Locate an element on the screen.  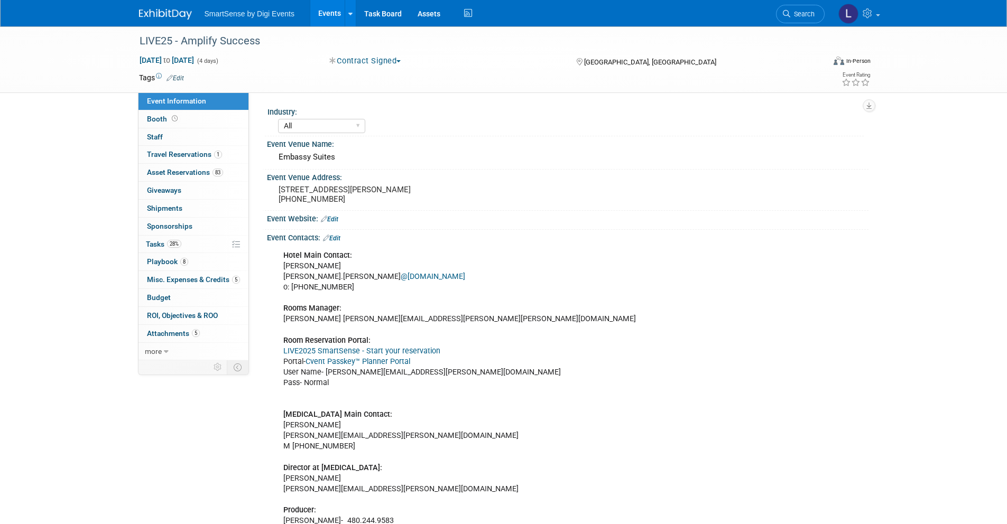
span: Staff is located at coordinates (155, 137).